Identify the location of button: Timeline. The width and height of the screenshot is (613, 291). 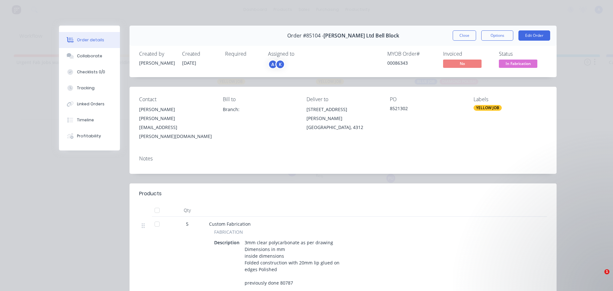
(89, 120).